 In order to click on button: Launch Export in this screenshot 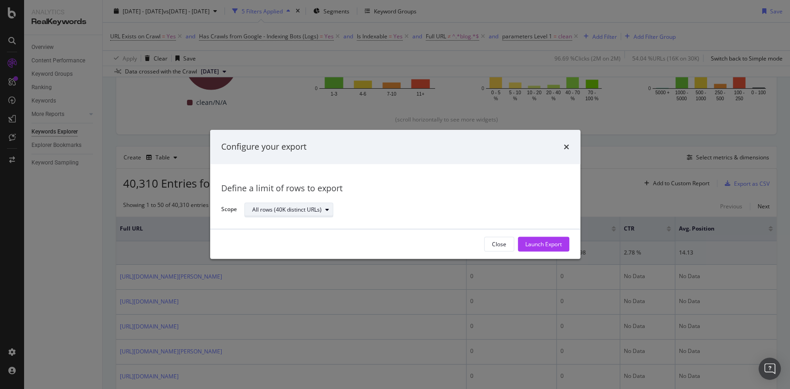, I will do `click(543, 245)`.